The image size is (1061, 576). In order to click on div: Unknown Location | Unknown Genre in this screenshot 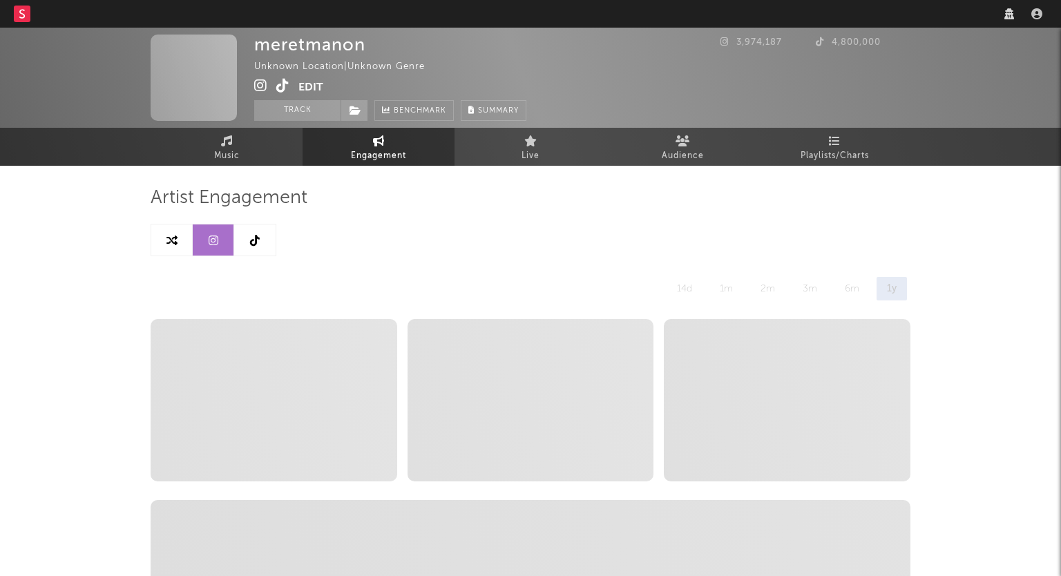, I will do `click(355, 67)`.